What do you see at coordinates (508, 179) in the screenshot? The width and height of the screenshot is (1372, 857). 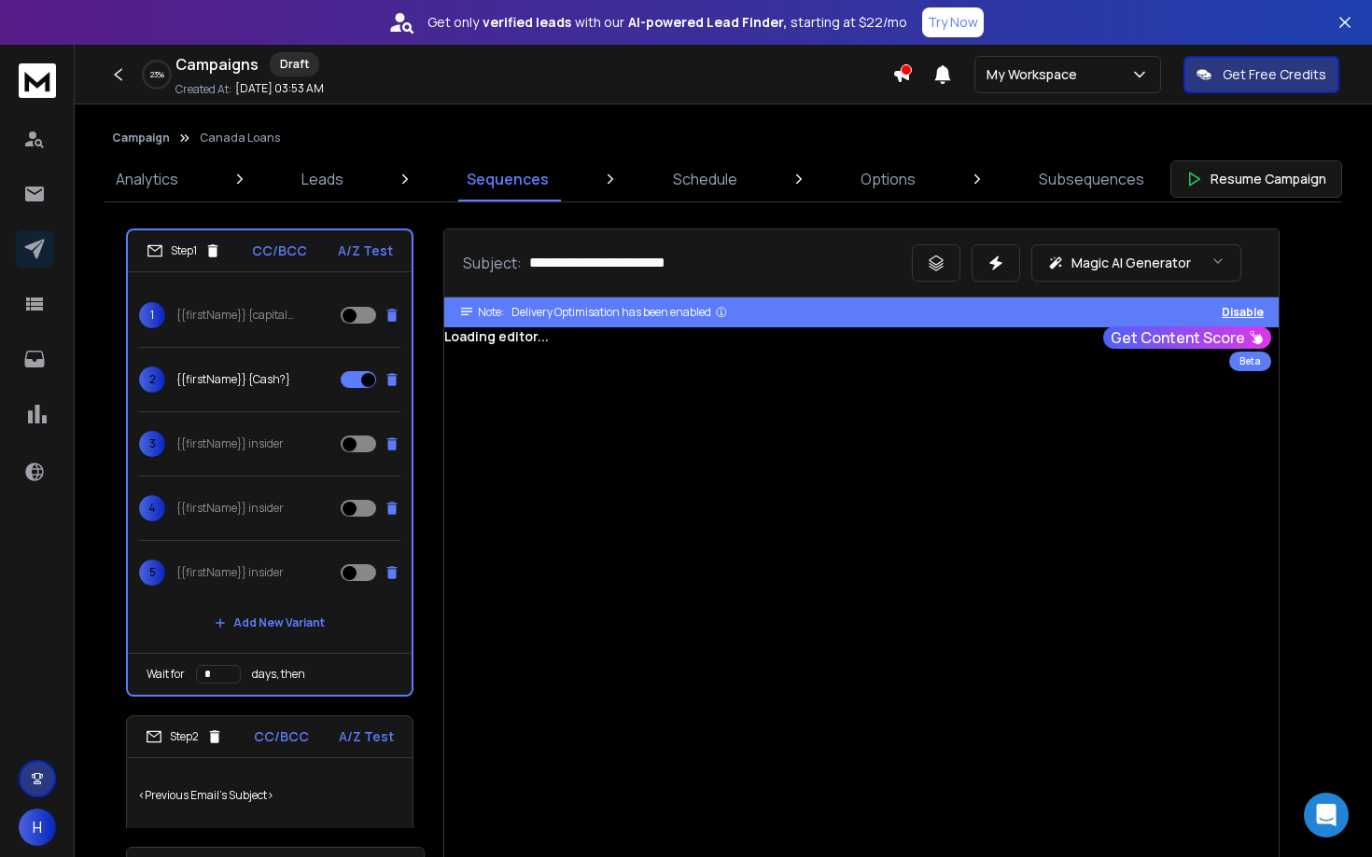 I see `a: Sequences` at bounding box center [508, 179].